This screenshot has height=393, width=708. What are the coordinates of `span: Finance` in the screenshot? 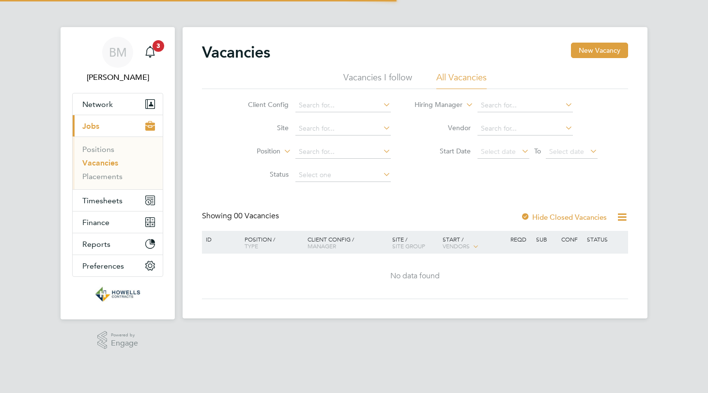 It's located at (96, 222).